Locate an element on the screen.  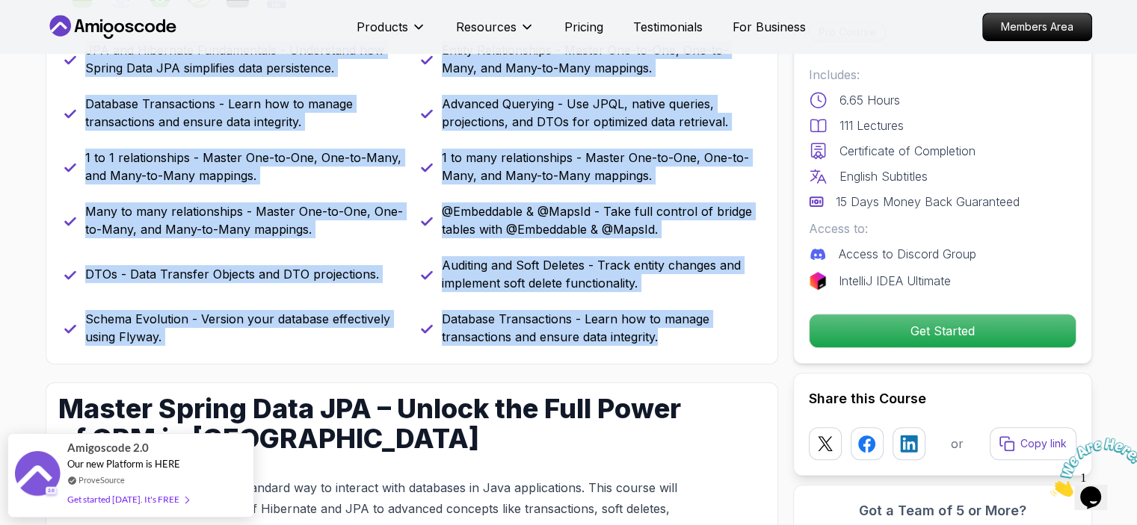
a: Testimonials is located at coordinates (667, 27).